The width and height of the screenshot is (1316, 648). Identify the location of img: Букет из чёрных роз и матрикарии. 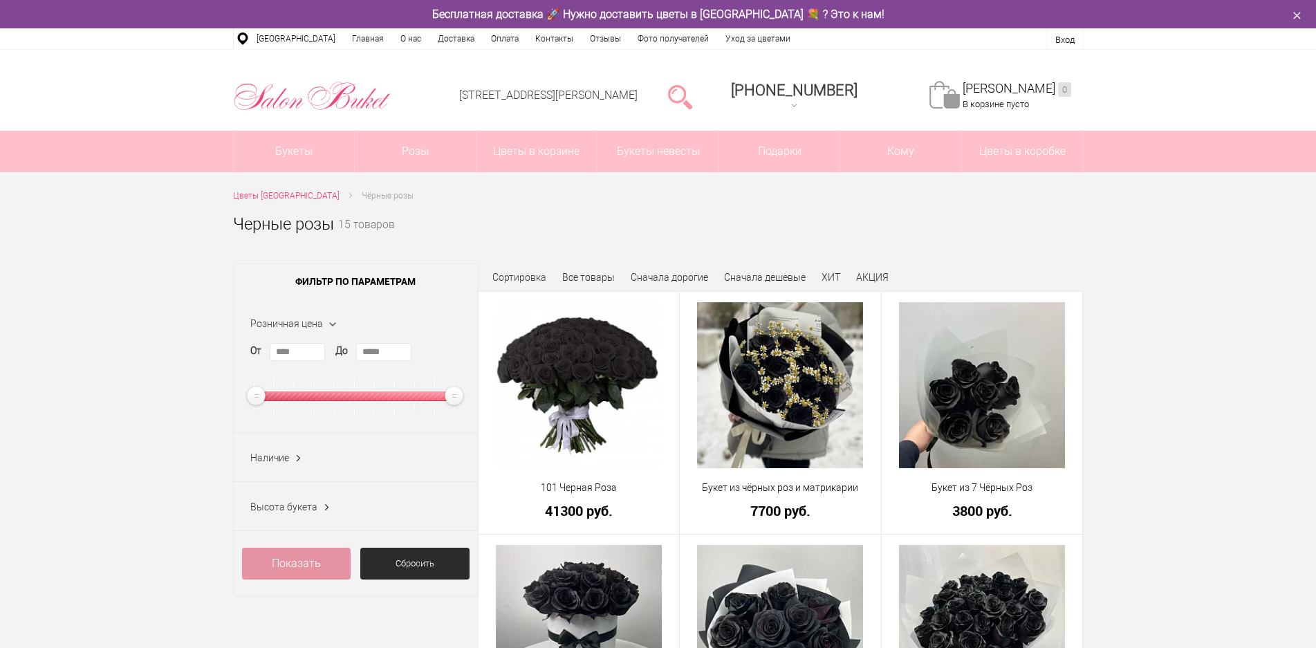
(780, 385).